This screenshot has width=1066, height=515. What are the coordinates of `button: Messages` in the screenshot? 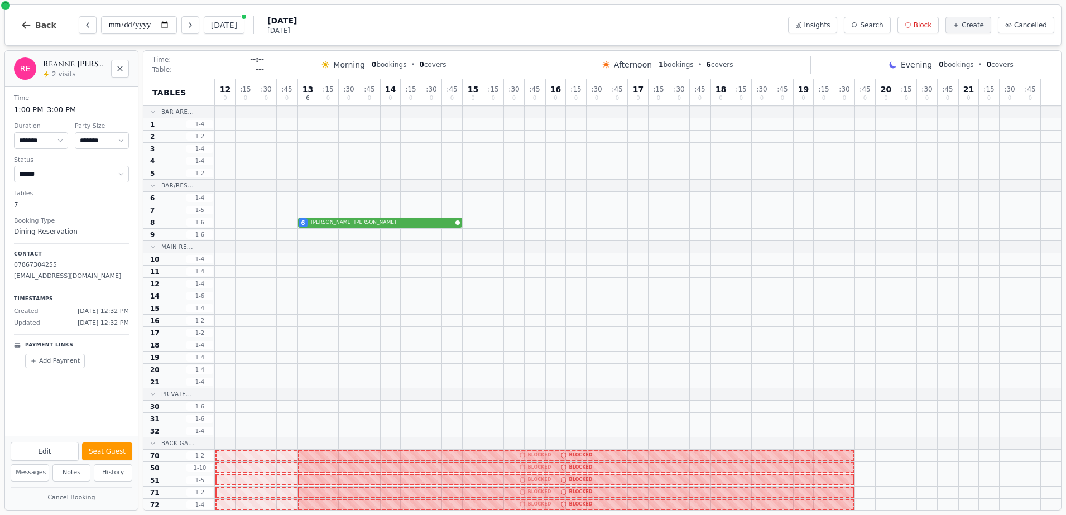 It's located at (30, 473).